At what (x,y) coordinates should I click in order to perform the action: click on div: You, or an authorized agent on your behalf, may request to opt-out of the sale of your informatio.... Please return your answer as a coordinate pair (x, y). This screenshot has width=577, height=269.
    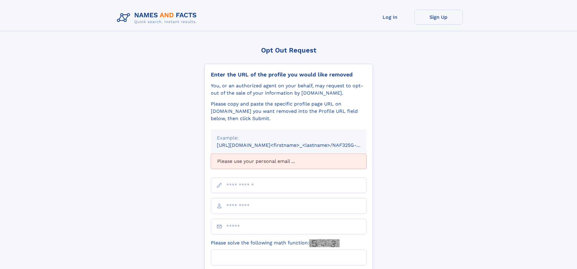
    Looking at the image, I should click on (289, 89).